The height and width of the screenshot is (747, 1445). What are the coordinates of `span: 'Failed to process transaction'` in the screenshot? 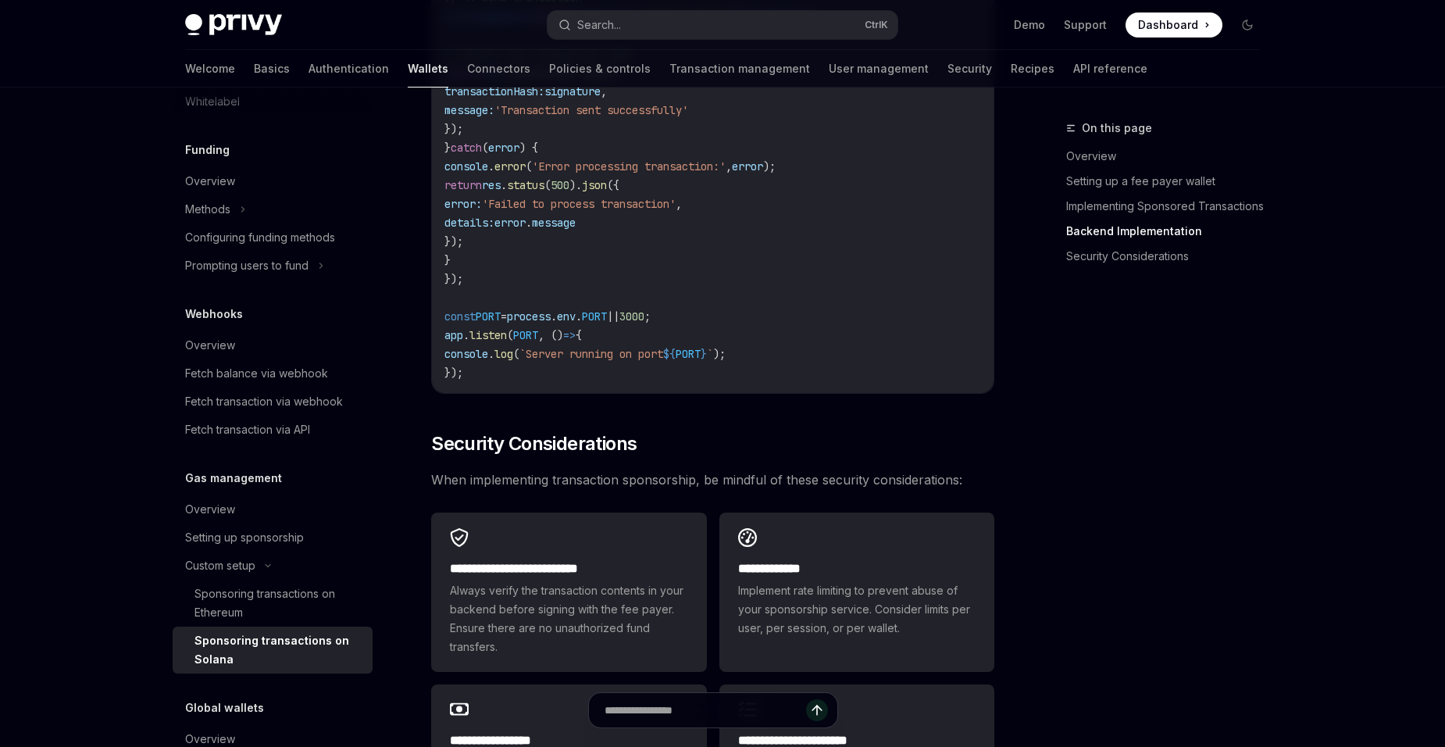 It's located at (579, 204).